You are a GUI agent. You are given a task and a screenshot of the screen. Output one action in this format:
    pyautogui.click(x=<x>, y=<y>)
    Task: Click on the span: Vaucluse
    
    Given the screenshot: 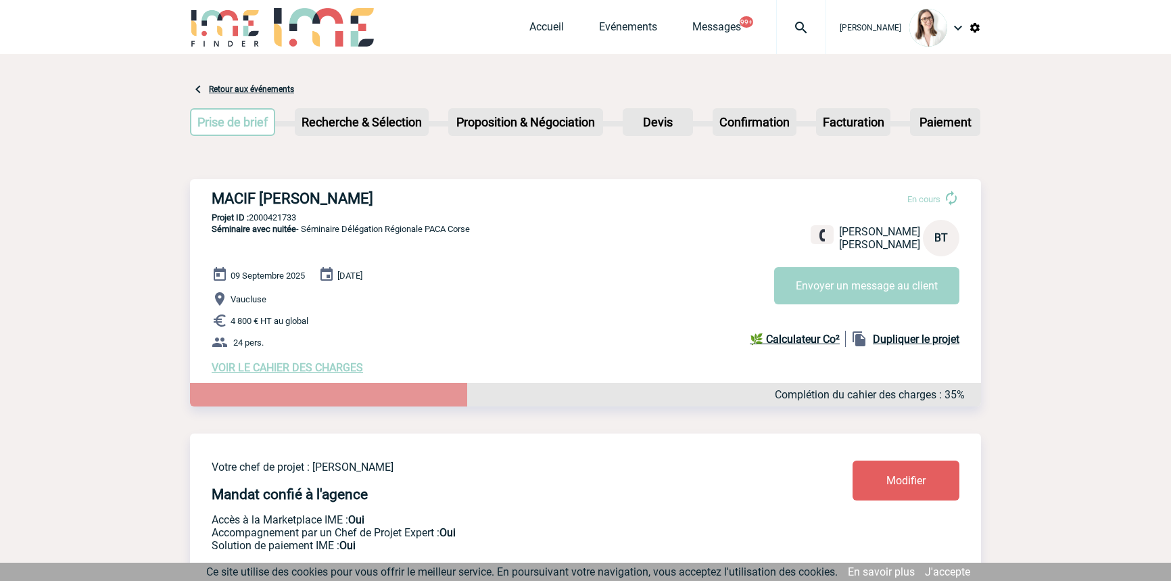 What is the action you would take?
    pyautogui.click(x=248, y=299)
    